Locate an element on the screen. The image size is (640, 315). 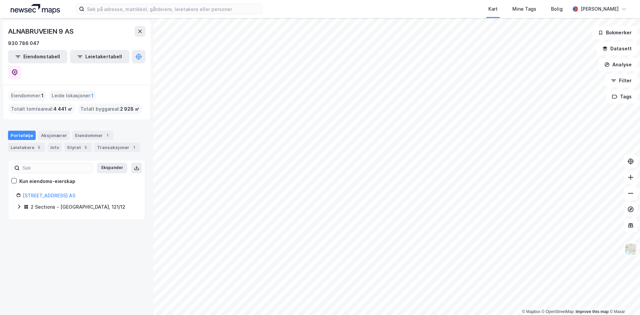
div: Mine Tags is located at coordinates (524, 9).